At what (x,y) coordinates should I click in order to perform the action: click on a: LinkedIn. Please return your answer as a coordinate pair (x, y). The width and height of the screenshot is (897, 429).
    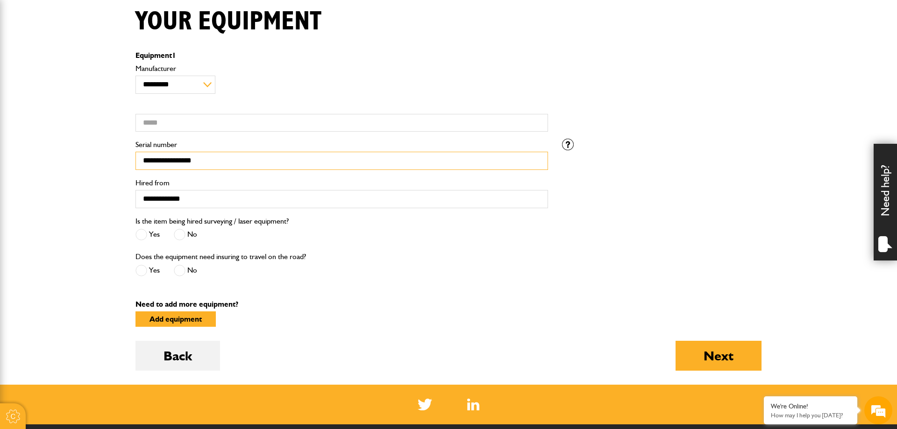
    Looking at the image, I should click on (473, 404).